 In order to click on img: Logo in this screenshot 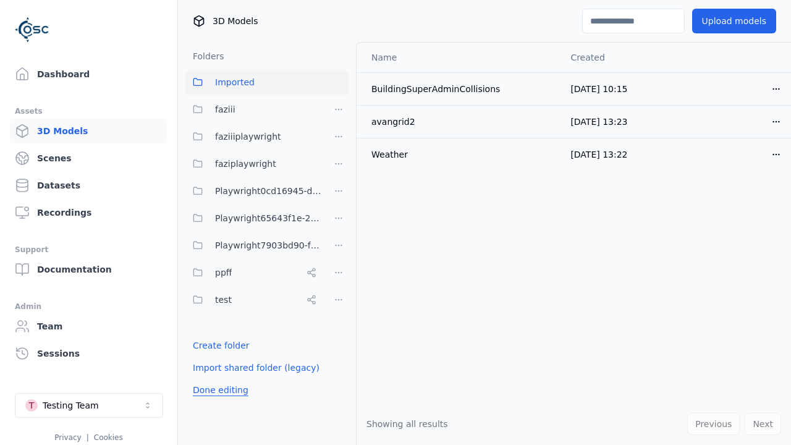, I will do `click(32, 30)`.